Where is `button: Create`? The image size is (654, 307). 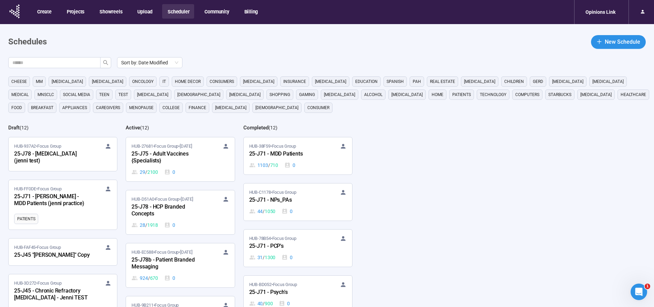
button: Create is located at coordinates (44, 11).